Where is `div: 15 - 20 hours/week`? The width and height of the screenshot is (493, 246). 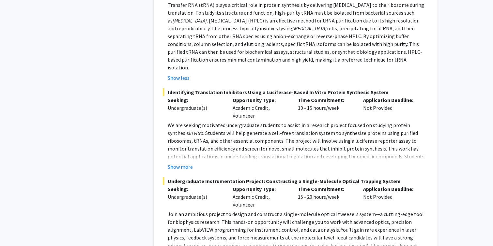 div: 15 - 20 hours/week is located at coordinates (326, 197).